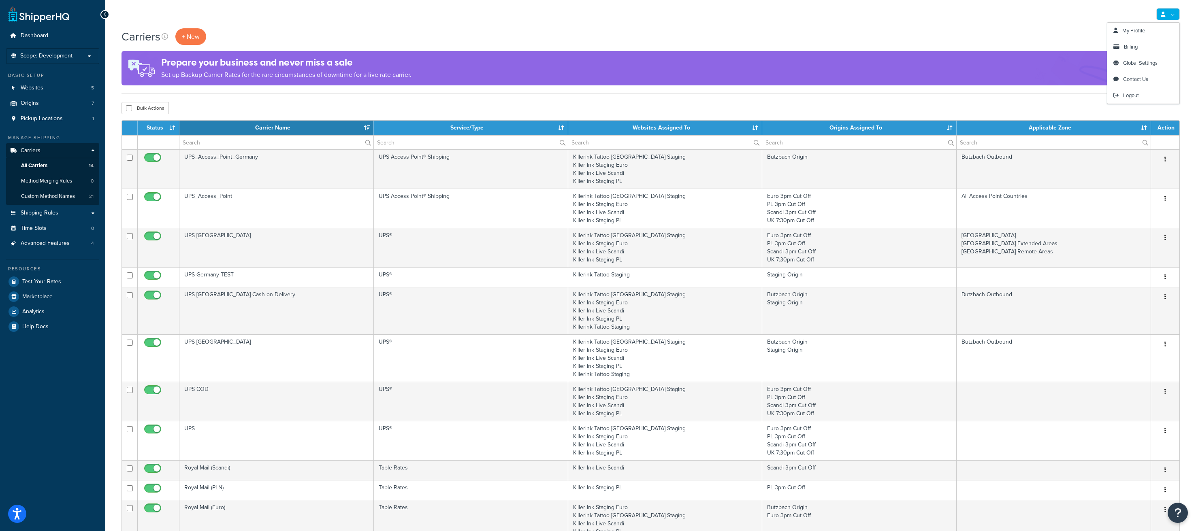 The width and height of the screenshot is (1196, 531). I want to click on a: Time Slots 0, so click(53, 228).